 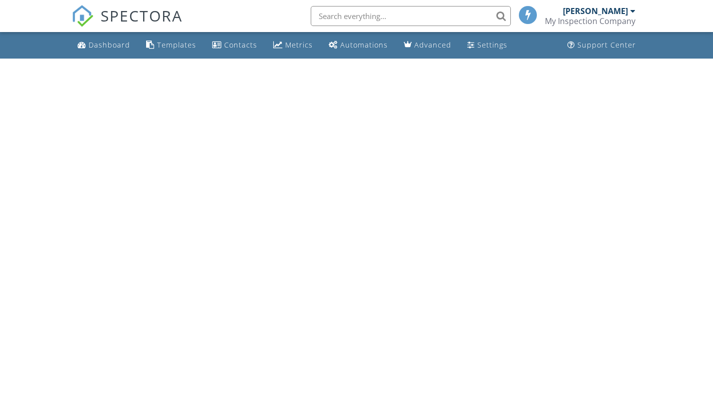 I want to click on a: Settings, so click(x=487, y=45).